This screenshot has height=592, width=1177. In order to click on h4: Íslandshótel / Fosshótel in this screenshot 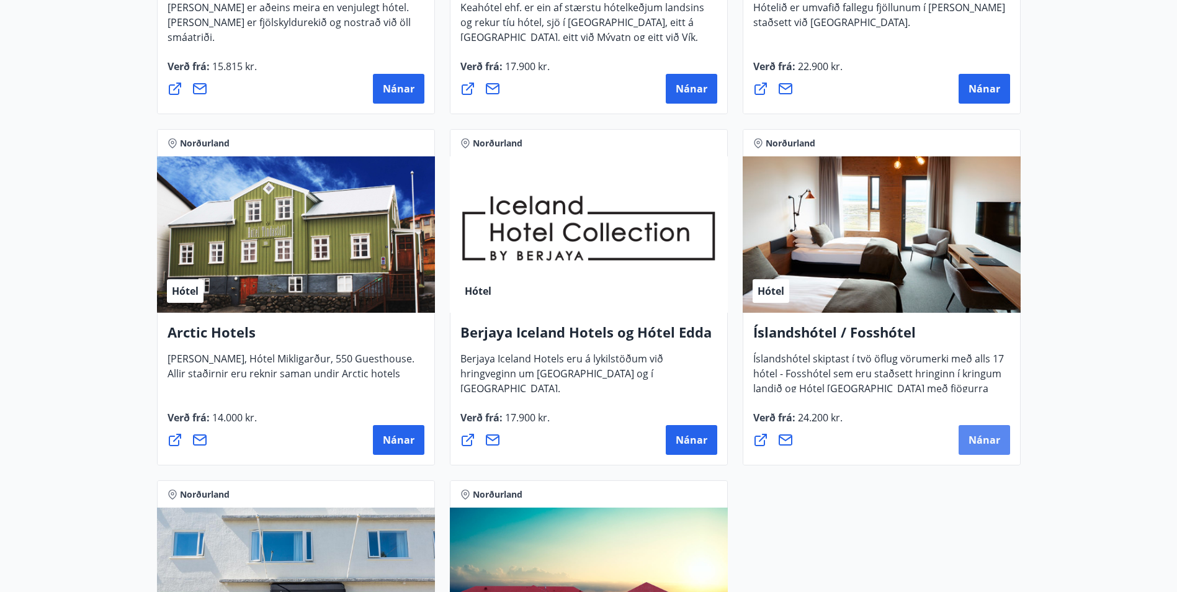, I will do `click(882, 337)`.